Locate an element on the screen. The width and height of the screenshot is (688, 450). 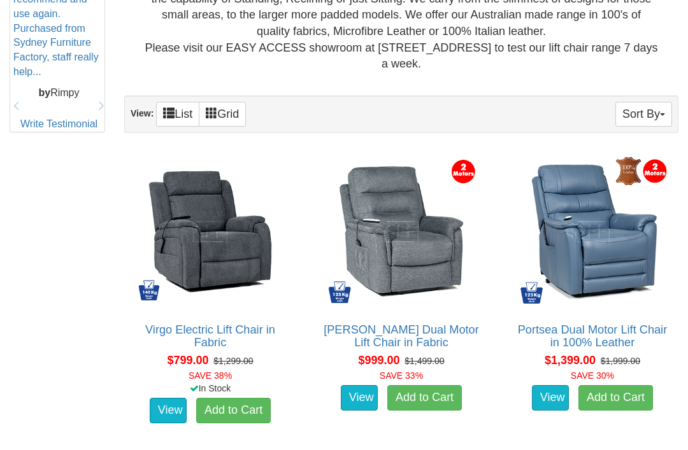
img: Portsea Dual Motor Lift Chair in 100% Leather is located at coordinates (592, 232).